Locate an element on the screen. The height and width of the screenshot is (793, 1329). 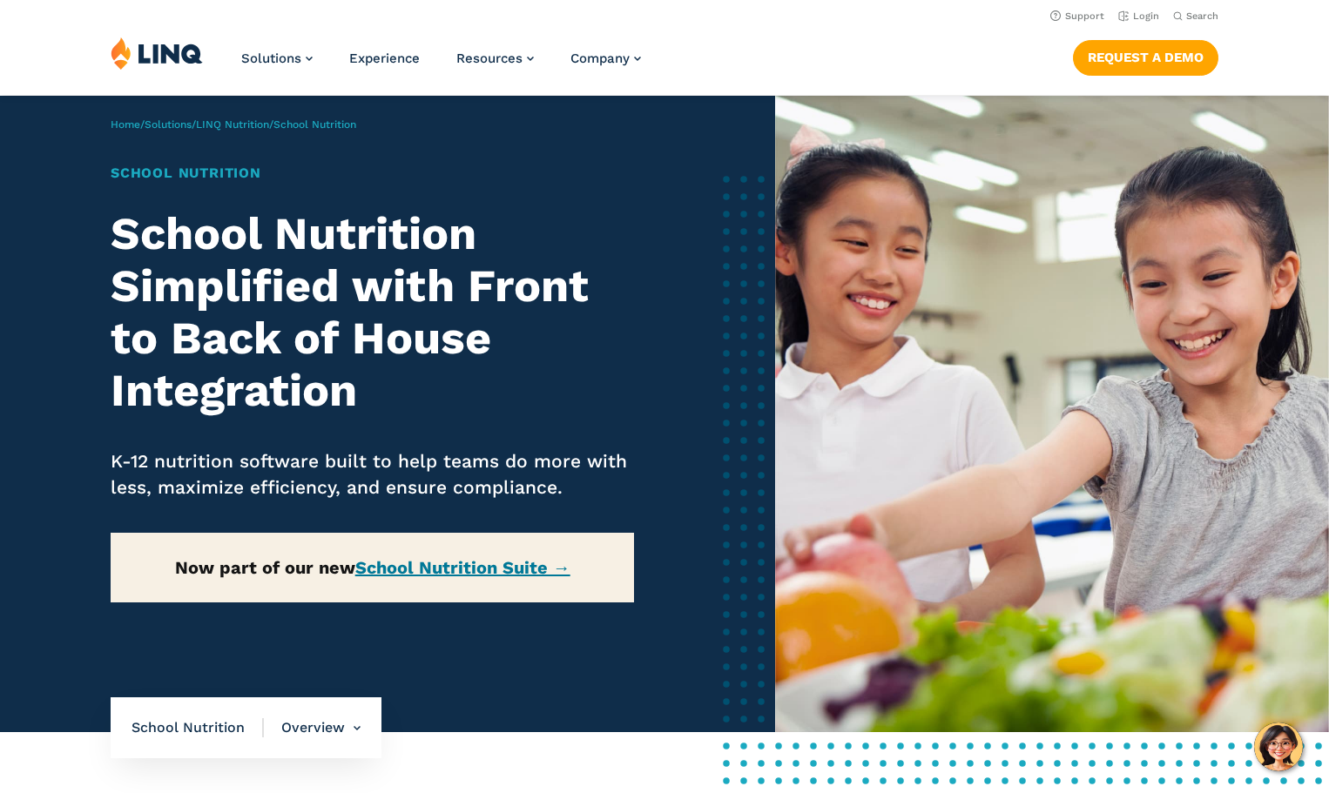
span: Resources is located at coordinates (489, 58).